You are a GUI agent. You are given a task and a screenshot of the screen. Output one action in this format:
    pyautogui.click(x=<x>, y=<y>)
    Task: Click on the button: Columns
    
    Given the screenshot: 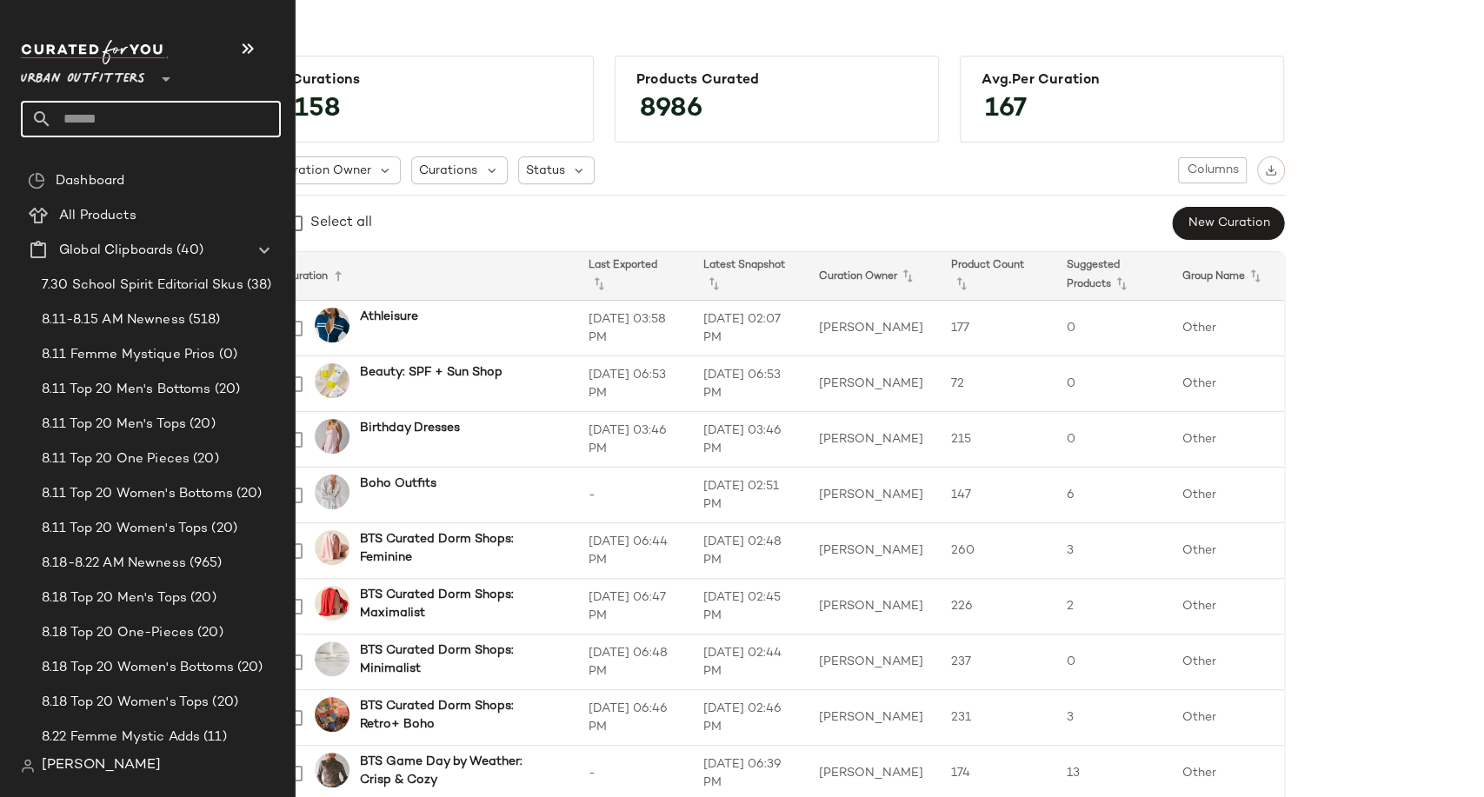 What is the action you would take?
    pyautogui.click(x=1212, y=170)
    